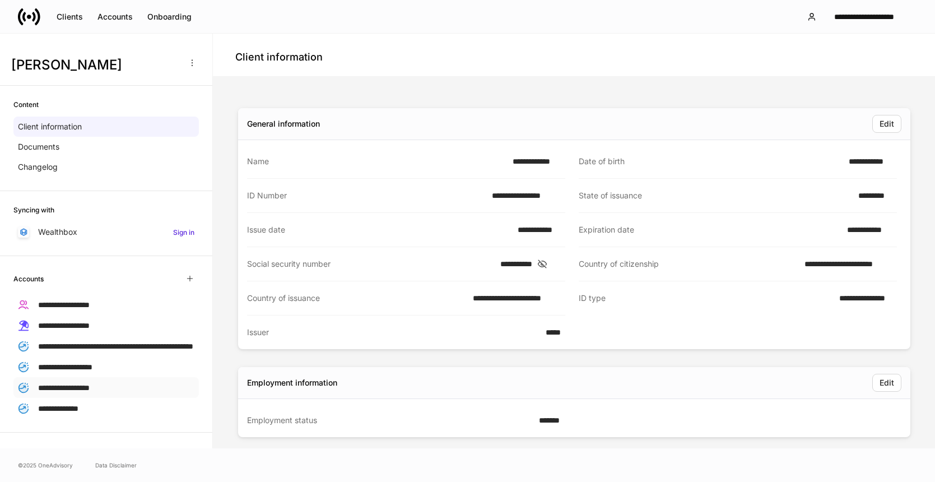 The height and width of the screenshot is (482, 935). Describe the element at coordinates (169, 17) in the screenshot. I see `button: Onboarding` at that location.